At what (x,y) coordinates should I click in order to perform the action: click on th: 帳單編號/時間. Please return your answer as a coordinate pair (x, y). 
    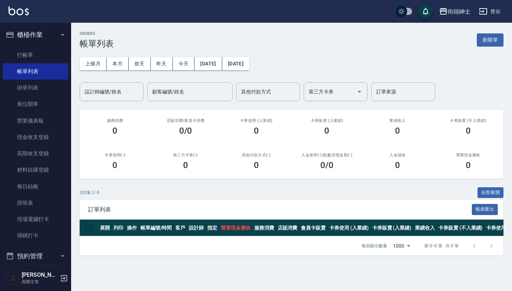
    Looking at the image, I should click on (156, 228).